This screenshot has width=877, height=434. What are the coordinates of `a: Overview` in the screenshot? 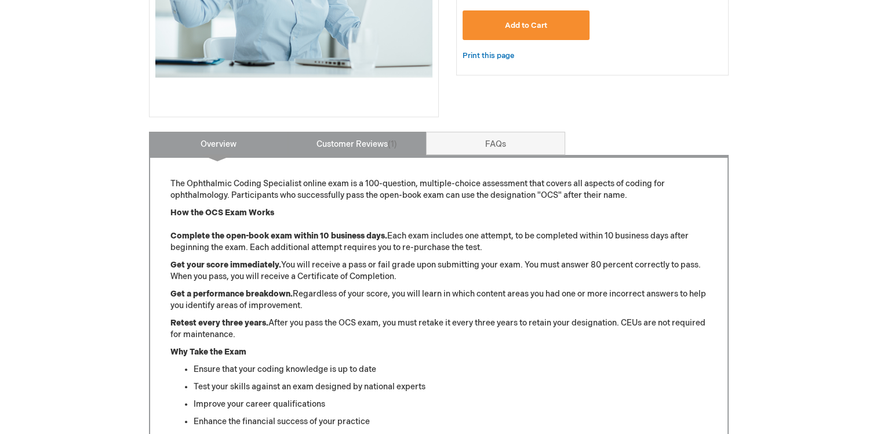 It's located at (218, 143).